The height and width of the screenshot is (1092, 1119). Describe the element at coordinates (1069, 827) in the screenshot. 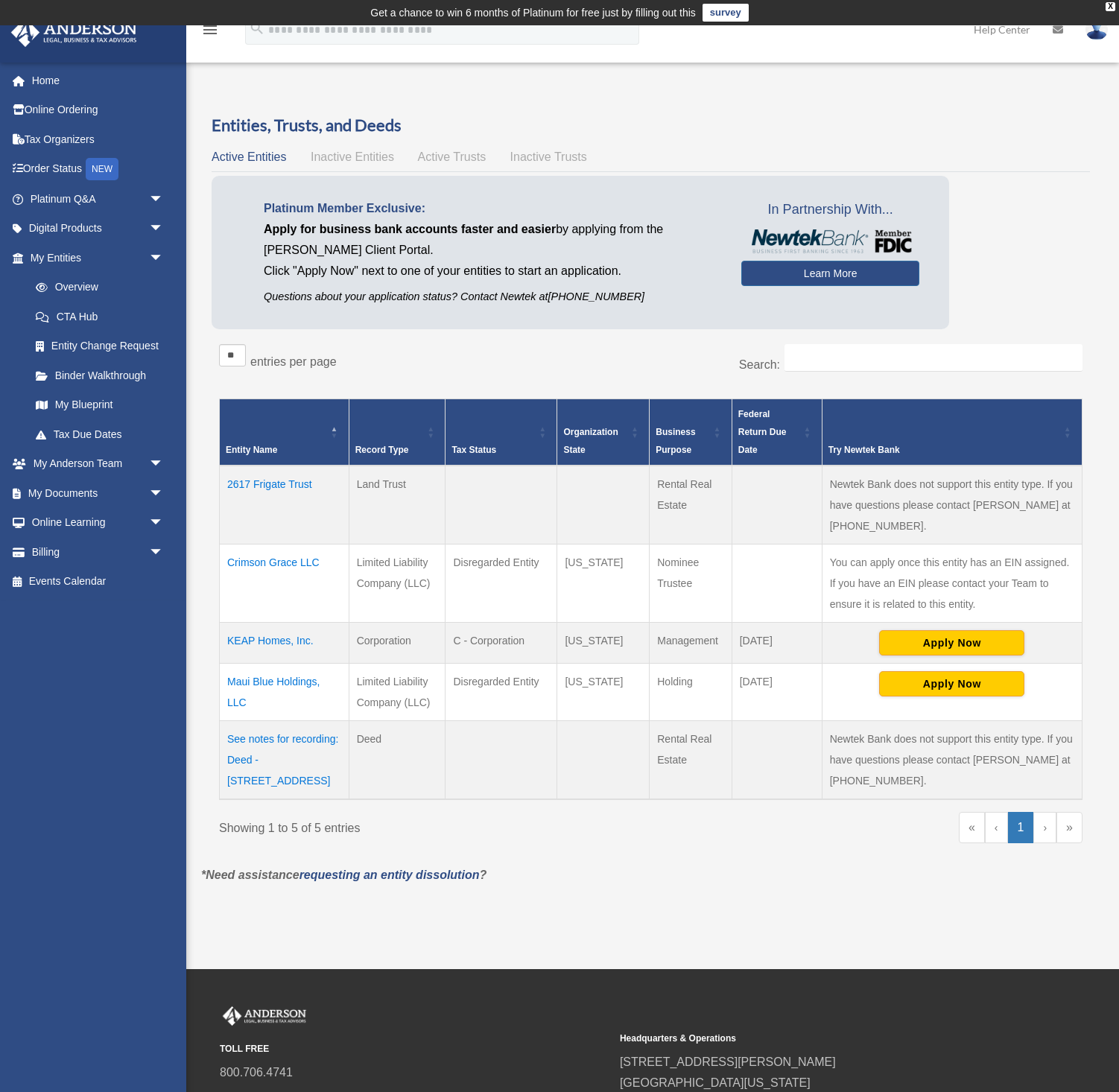

I see `a: Last` at that location.